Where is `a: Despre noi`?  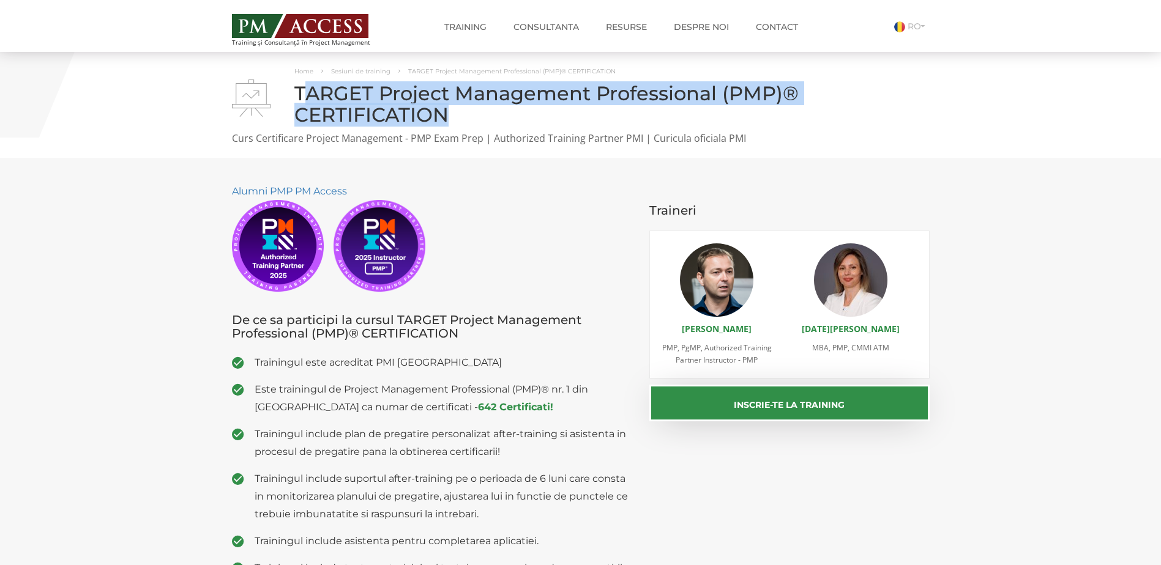 a: Despre noi is located at coordinates (701, 27).